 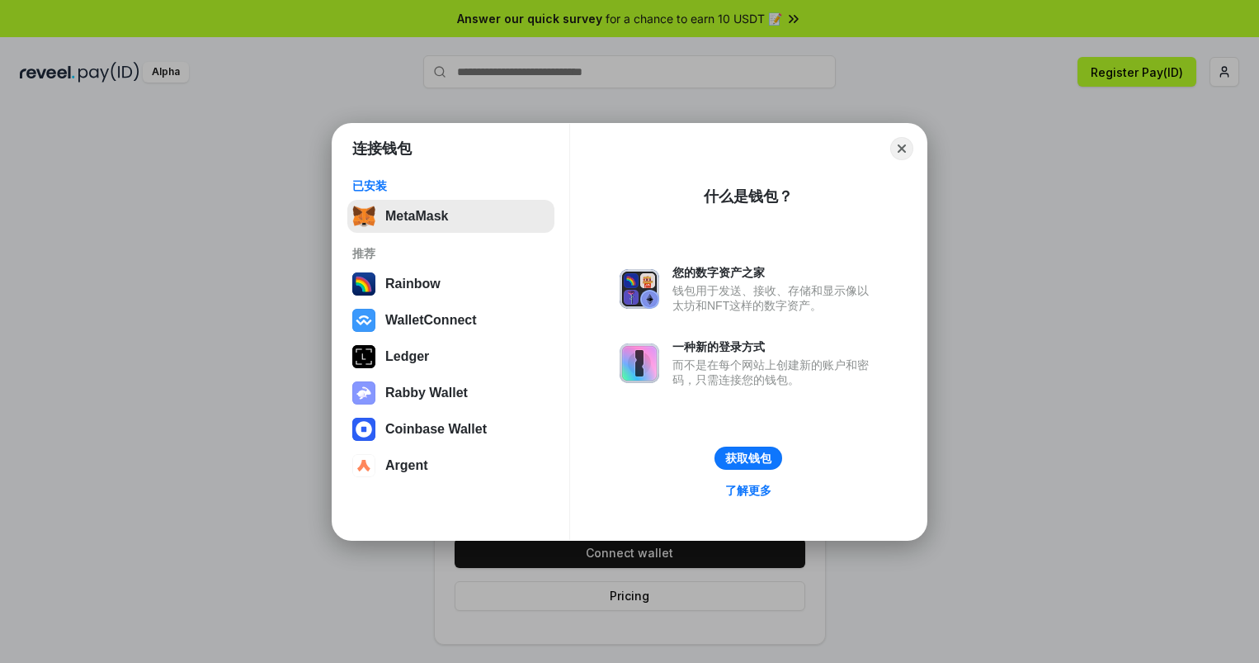 What do you see at coordinates (436, 429) in the screenshot?
I see `div: Coinbase Wallet` at bounding box center [436, 429].